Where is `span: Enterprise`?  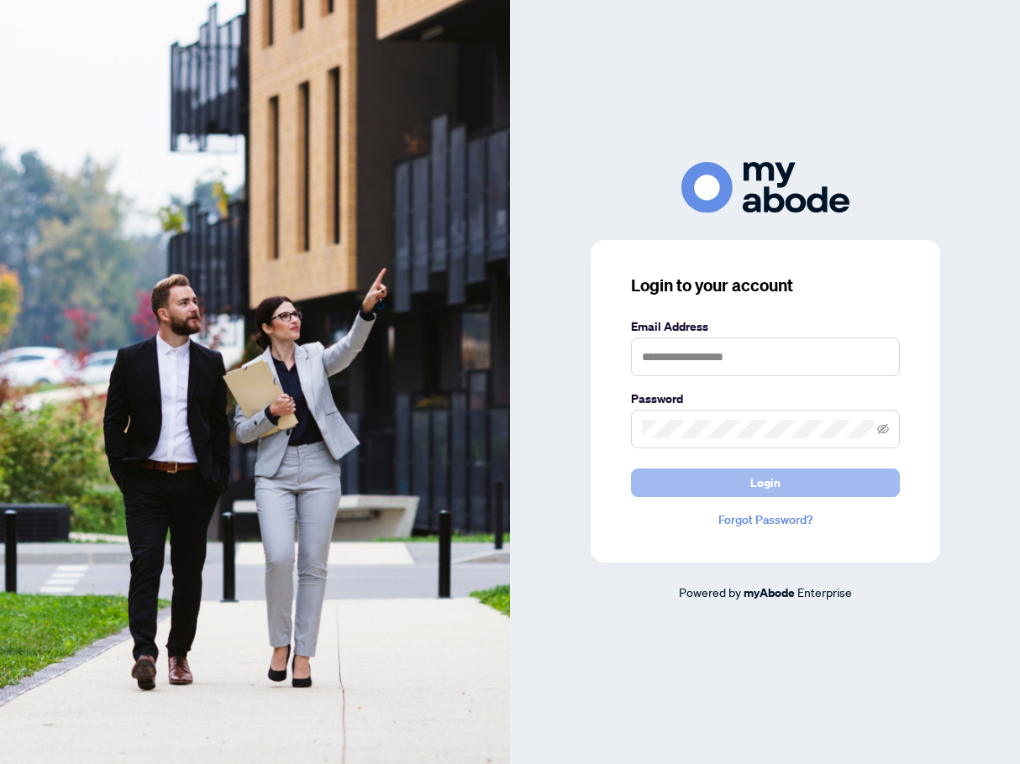 span: Enterprise is located at coordinates (824, 592).